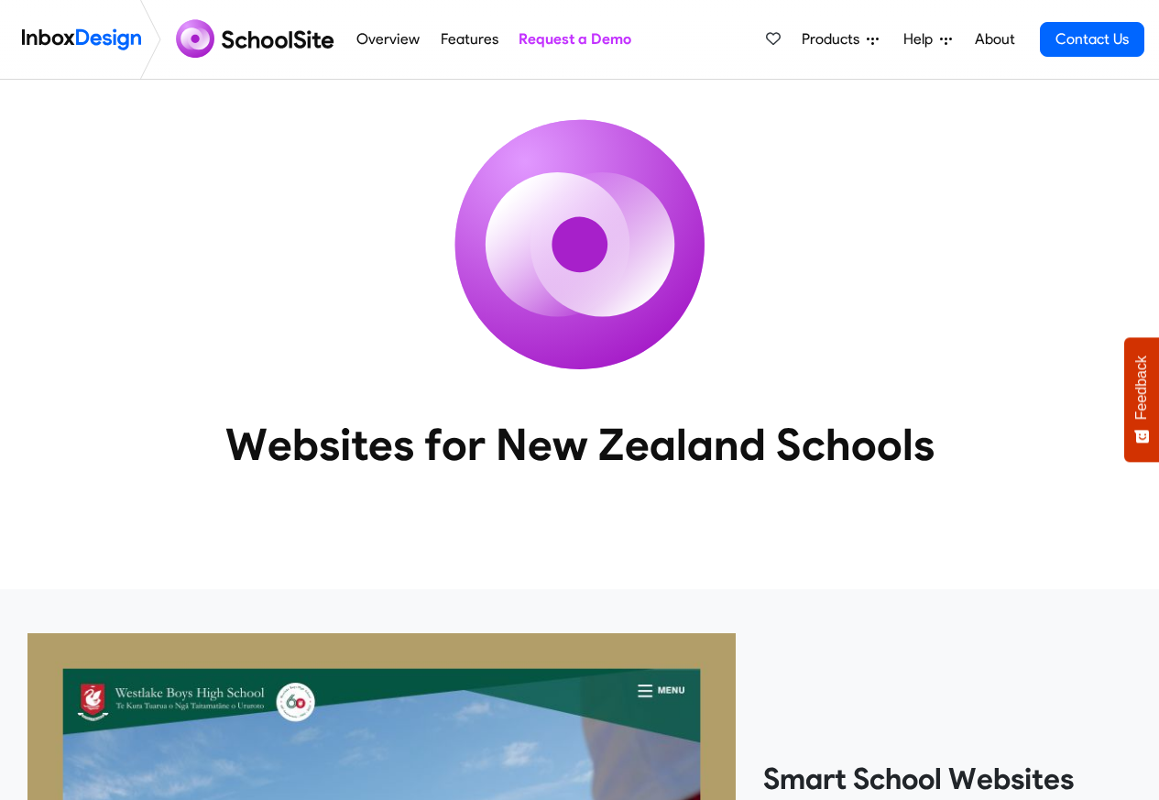  I want to click on a: Overview, so click(389, 39).